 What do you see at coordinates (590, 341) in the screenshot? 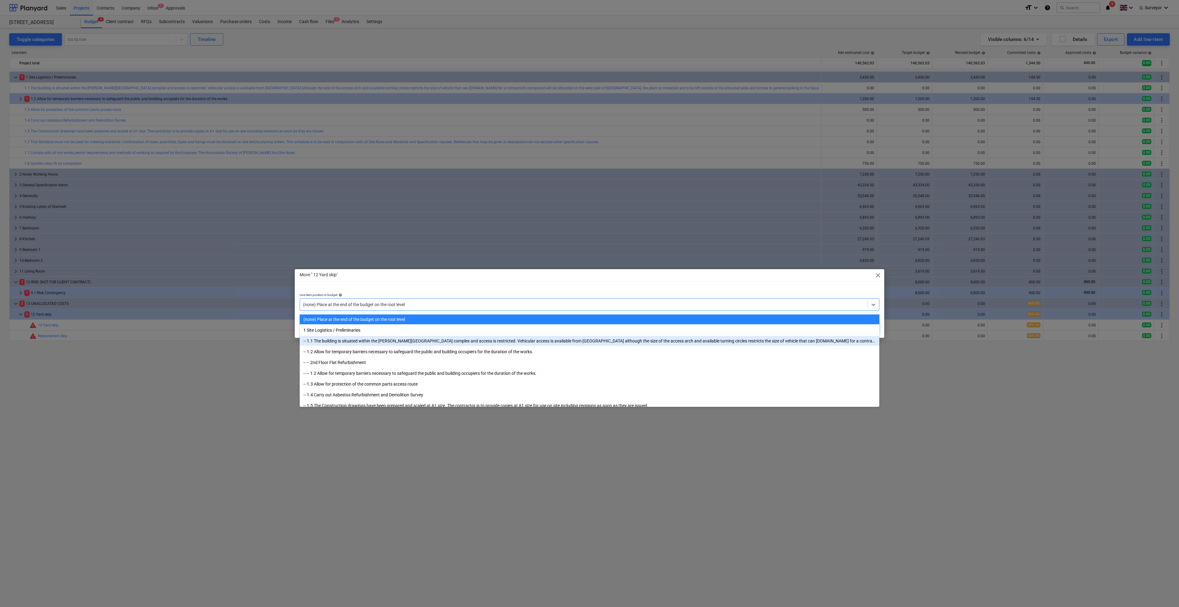
I see `div: -- 1.1 The building is situated within the Gray’s Inn complex and access is restricted. Vehicular...` at bounding box center [590, 341].